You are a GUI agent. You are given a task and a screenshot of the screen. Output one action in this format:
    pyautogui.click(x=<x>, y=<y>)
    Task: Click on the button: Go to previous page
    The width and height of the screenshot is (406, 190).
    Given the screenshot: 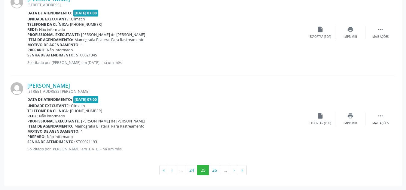 What is the action you would take?
    pyautogui.click(x=172, y=171)
    